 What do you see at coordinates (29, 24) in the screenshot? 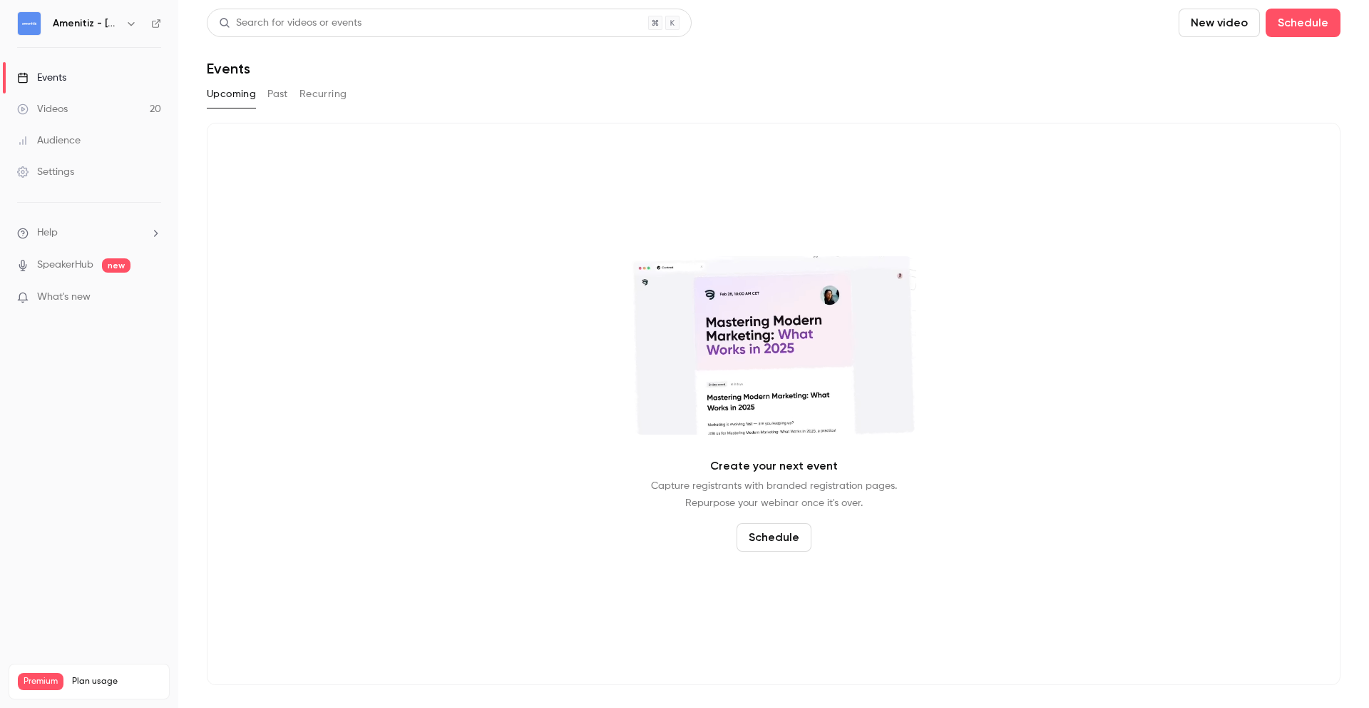
I see `img: Amenitiz - France 🇫🇷` at bounding box center [29, 24].